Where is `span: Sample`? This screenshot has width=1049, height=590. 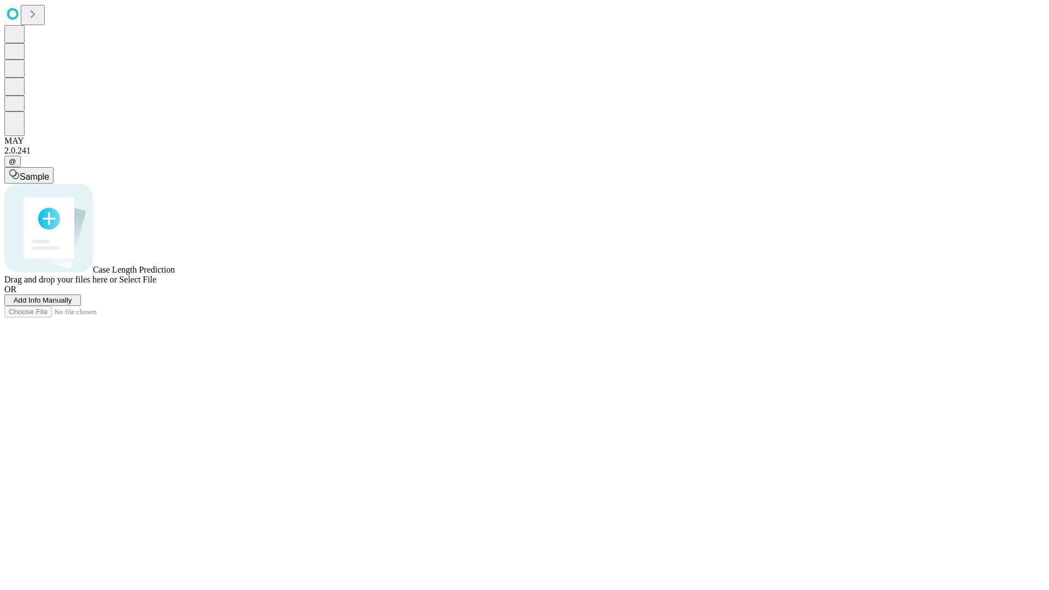 span: Sample is located at coordinates (34, 176).